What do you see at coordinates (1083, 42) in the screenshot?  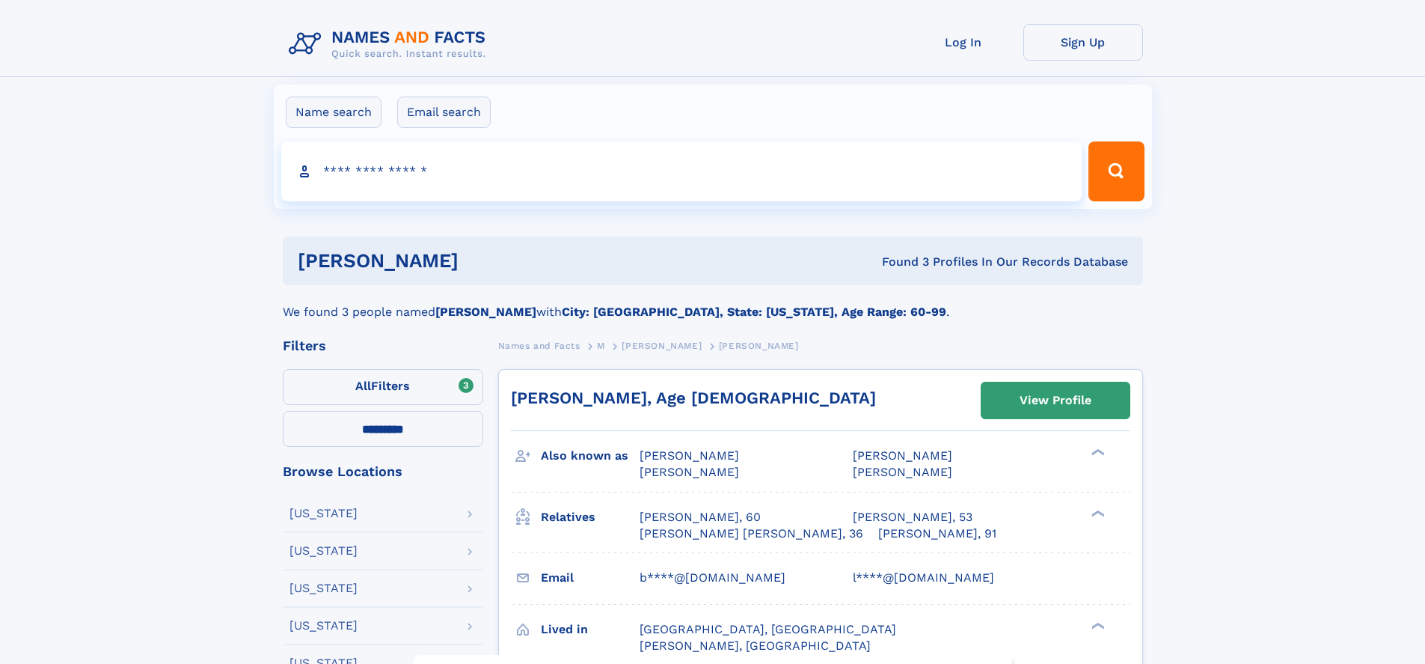 I see `a: Sign Up` at bounding box center [1083, 42].